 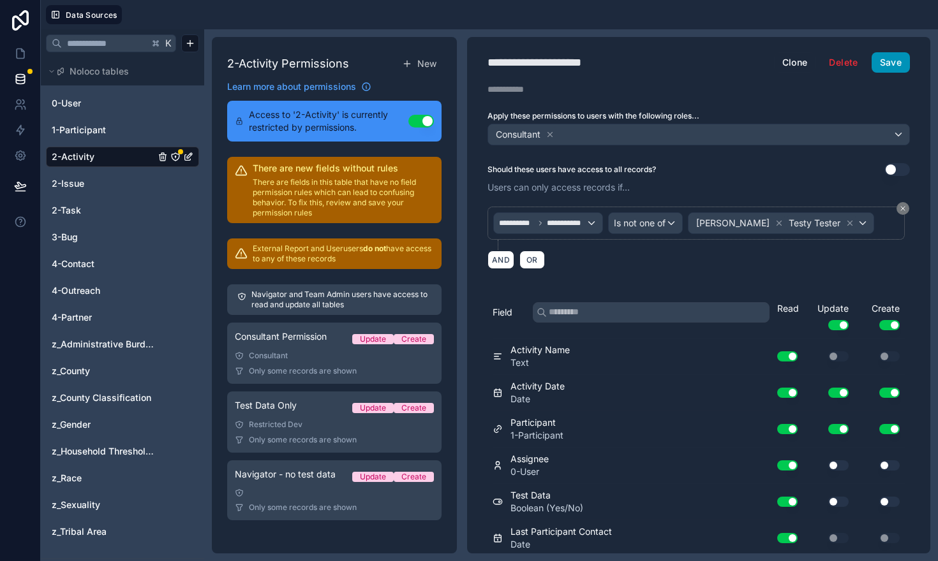 I want to click on a: Learn more about permissions, so click(x=299, y=87).